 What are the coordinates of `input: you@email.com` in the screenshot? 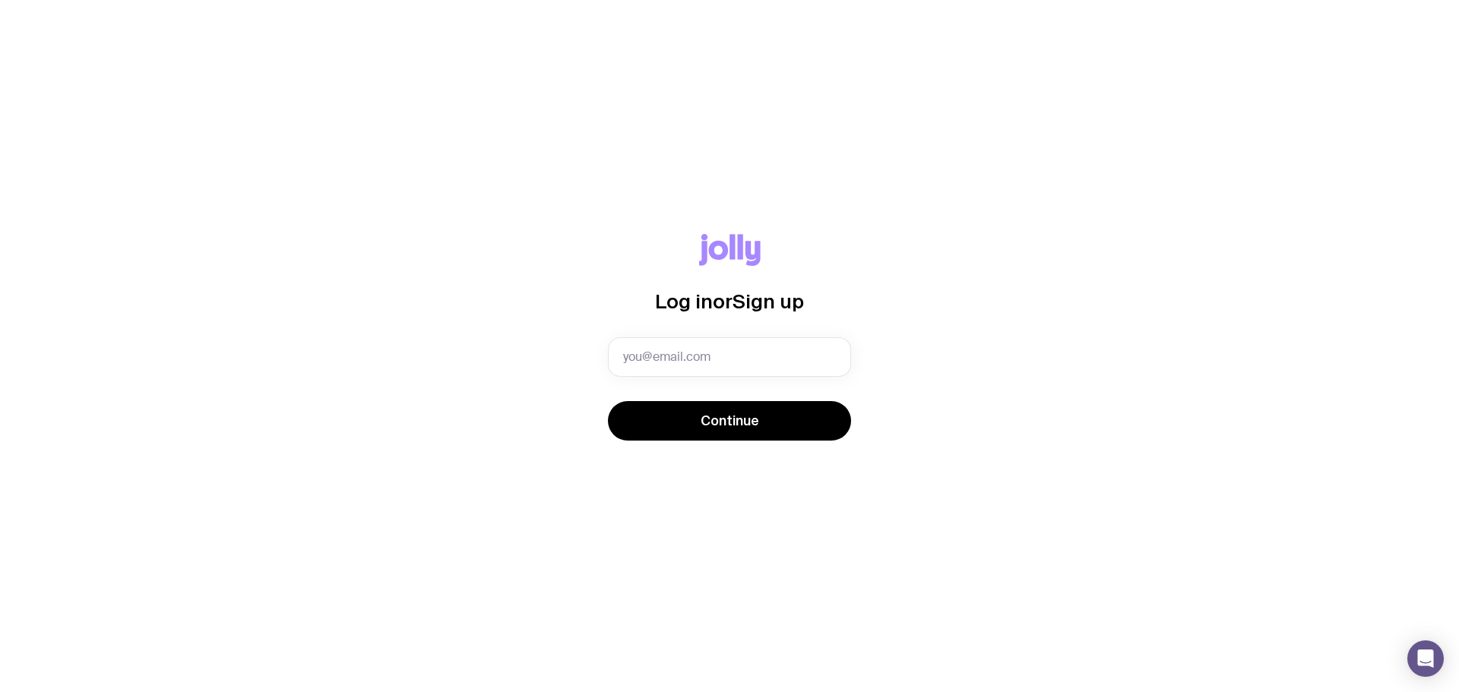 It's located at (730, 357).